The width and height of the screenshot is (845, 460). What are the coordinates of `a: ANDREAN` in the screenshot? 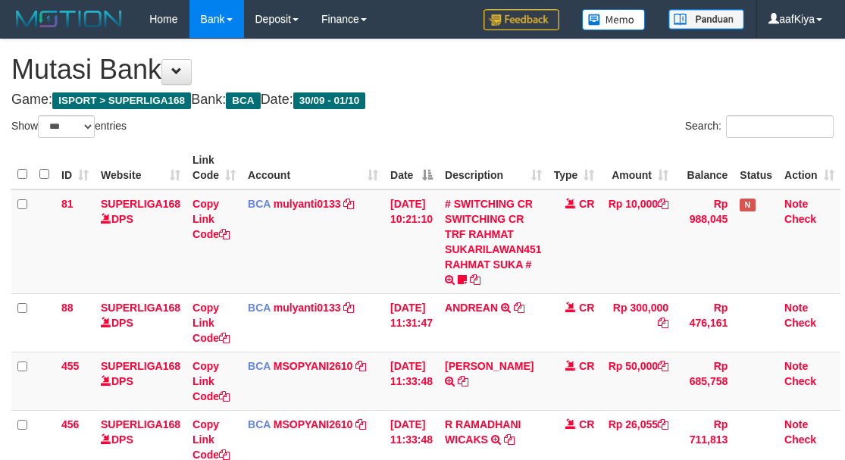 It's located at (471, 308).